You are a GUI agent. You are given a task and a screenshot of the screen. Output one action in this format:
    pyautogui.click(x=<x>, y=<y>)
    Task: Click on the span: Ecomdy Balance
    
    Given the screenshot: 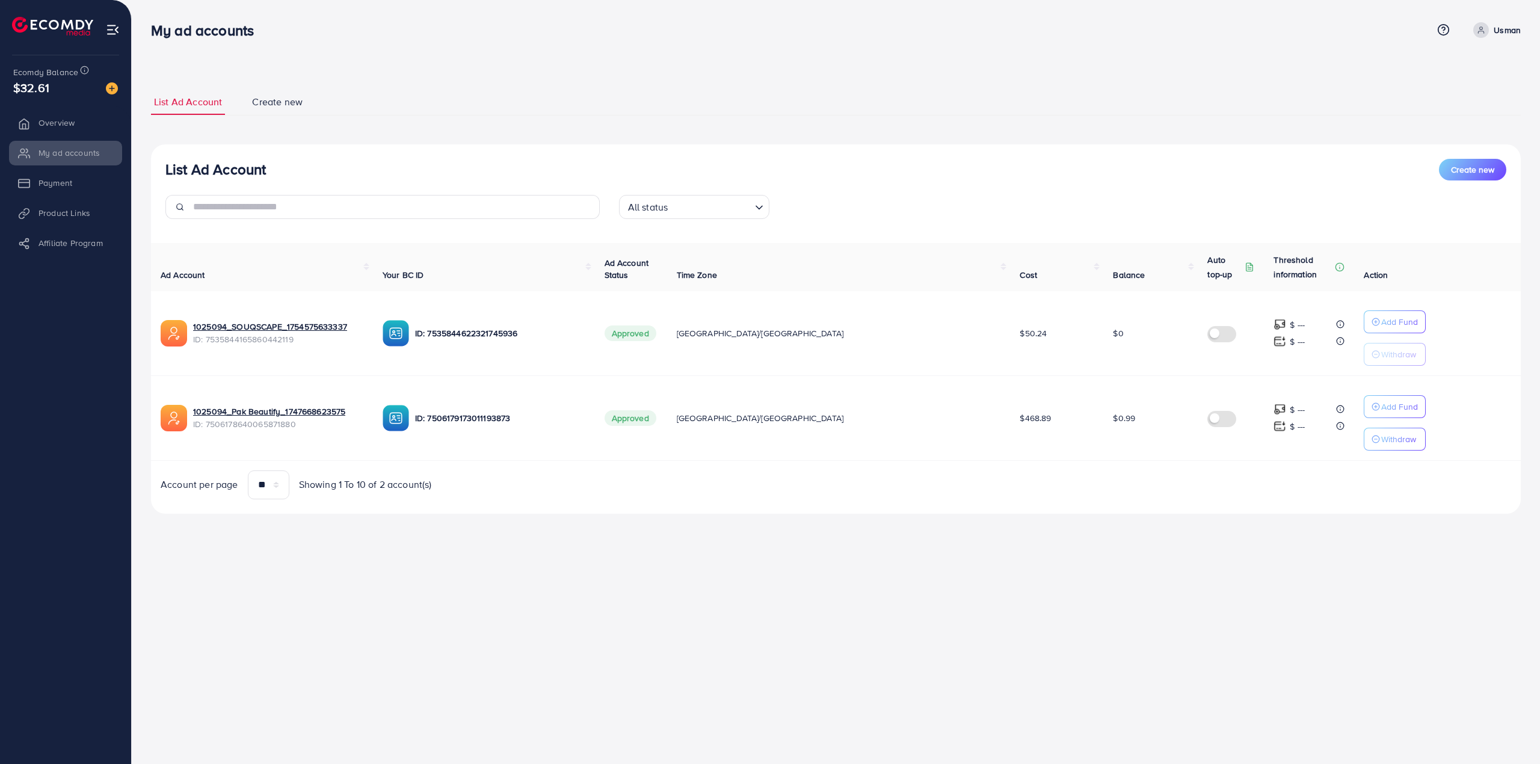 What is the action you would take?
    pyautogui.click(x=46, y=72)
    